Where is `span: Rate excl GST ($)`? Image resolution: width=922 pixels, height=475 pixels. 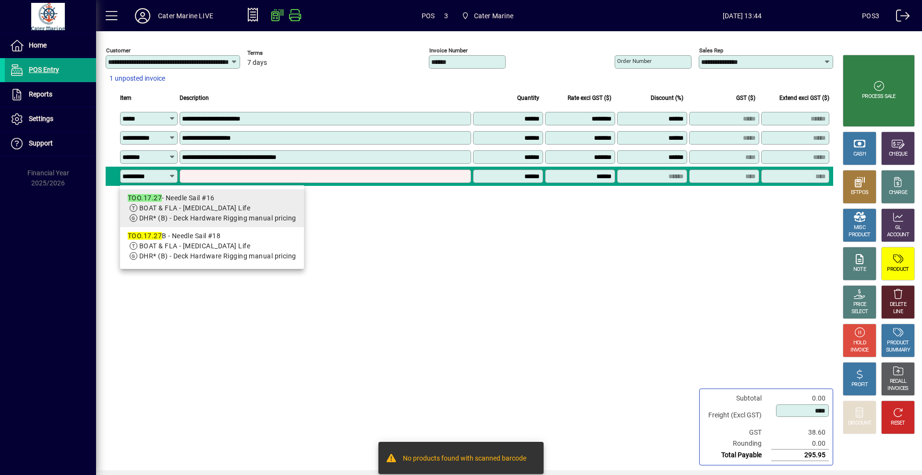 span: Rate excl GST ($) is located at coordinates (589, 98).